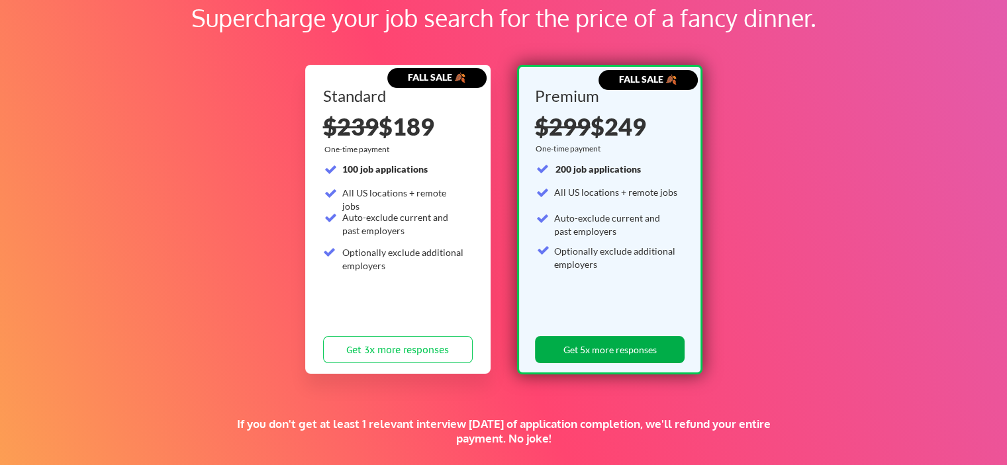 The height and width of the screenshot is (465, 1007). What do you see at coordinates (610, 350) in the screenshot?
I see `button: Get 5x more responses` at bounding box center [610, 350].